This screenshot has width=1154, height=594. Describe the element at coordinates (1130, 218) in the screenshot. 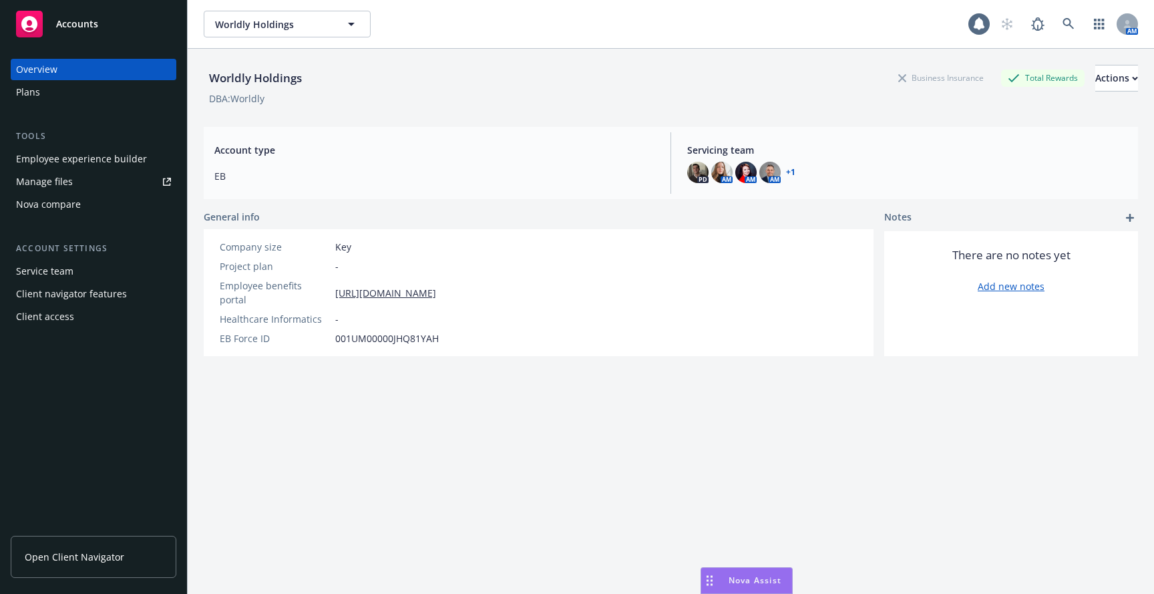

I see `a: add` at that location.